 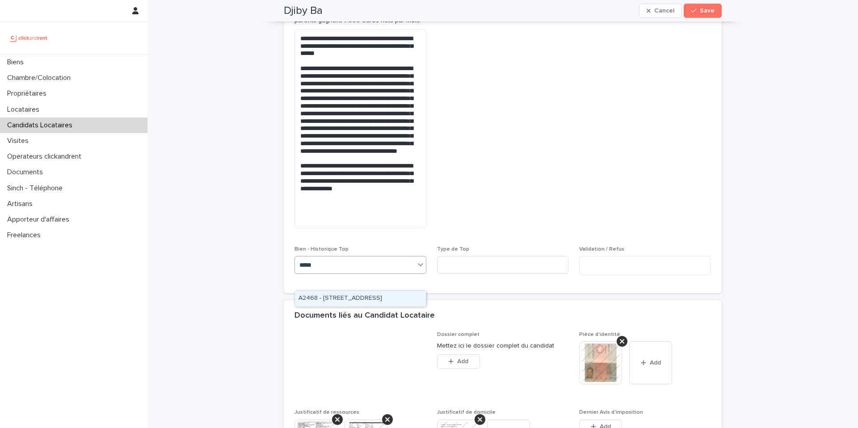 I want to click on span: Dernier Avis d'imposition, so click(x=611, y=412).